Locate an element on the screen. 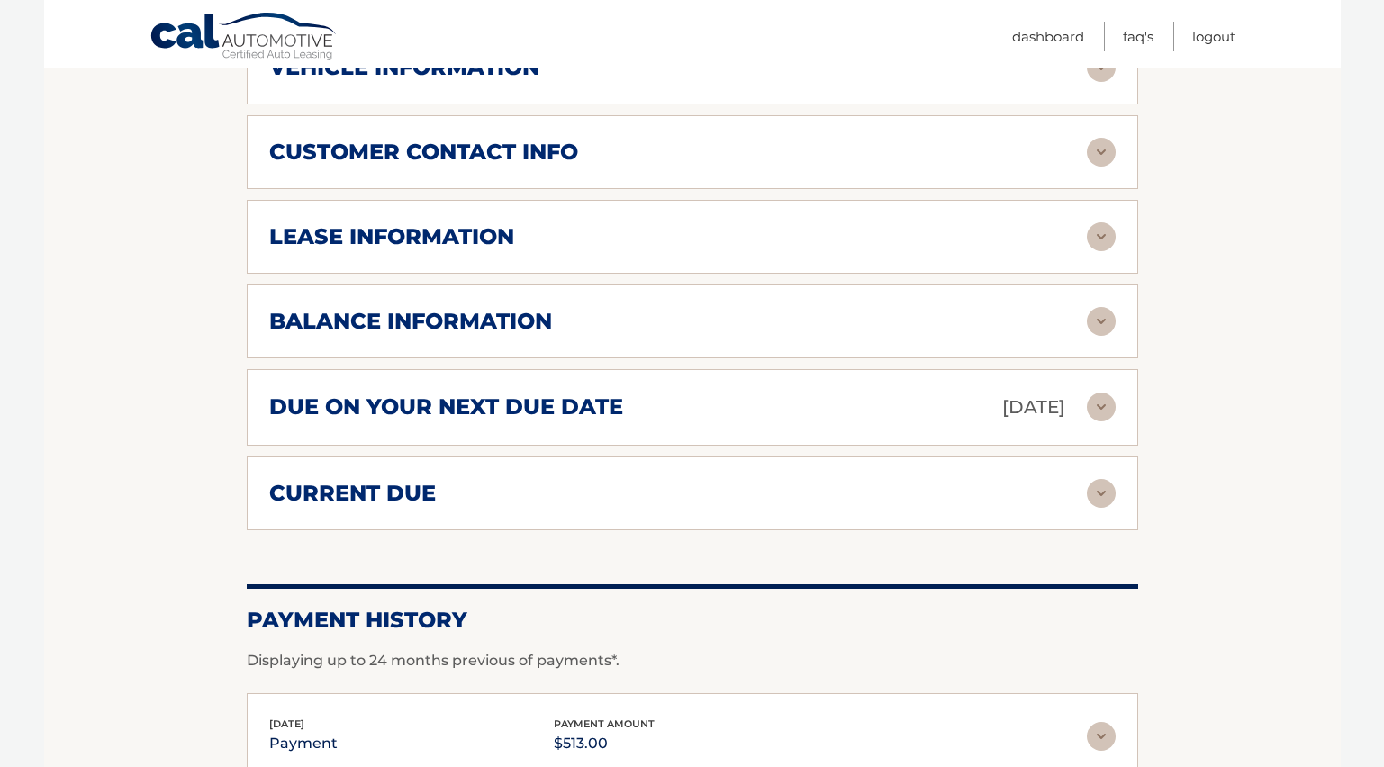  span: payment amount is located at coordinates (604, 724).